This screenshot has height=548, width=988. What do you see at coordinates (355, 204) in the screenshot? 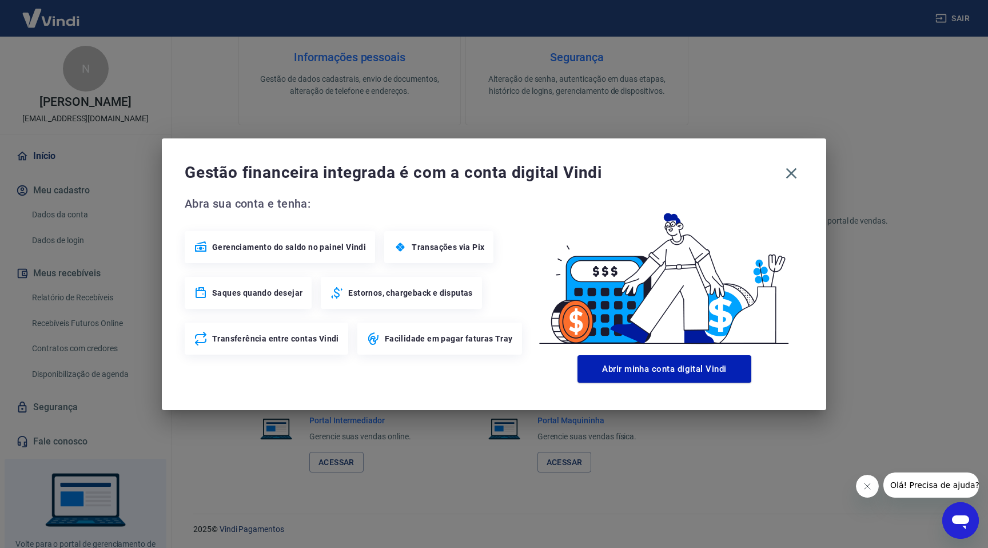
I see `span: Abra sua conta e tenha:` at bounding box center [355, 204].